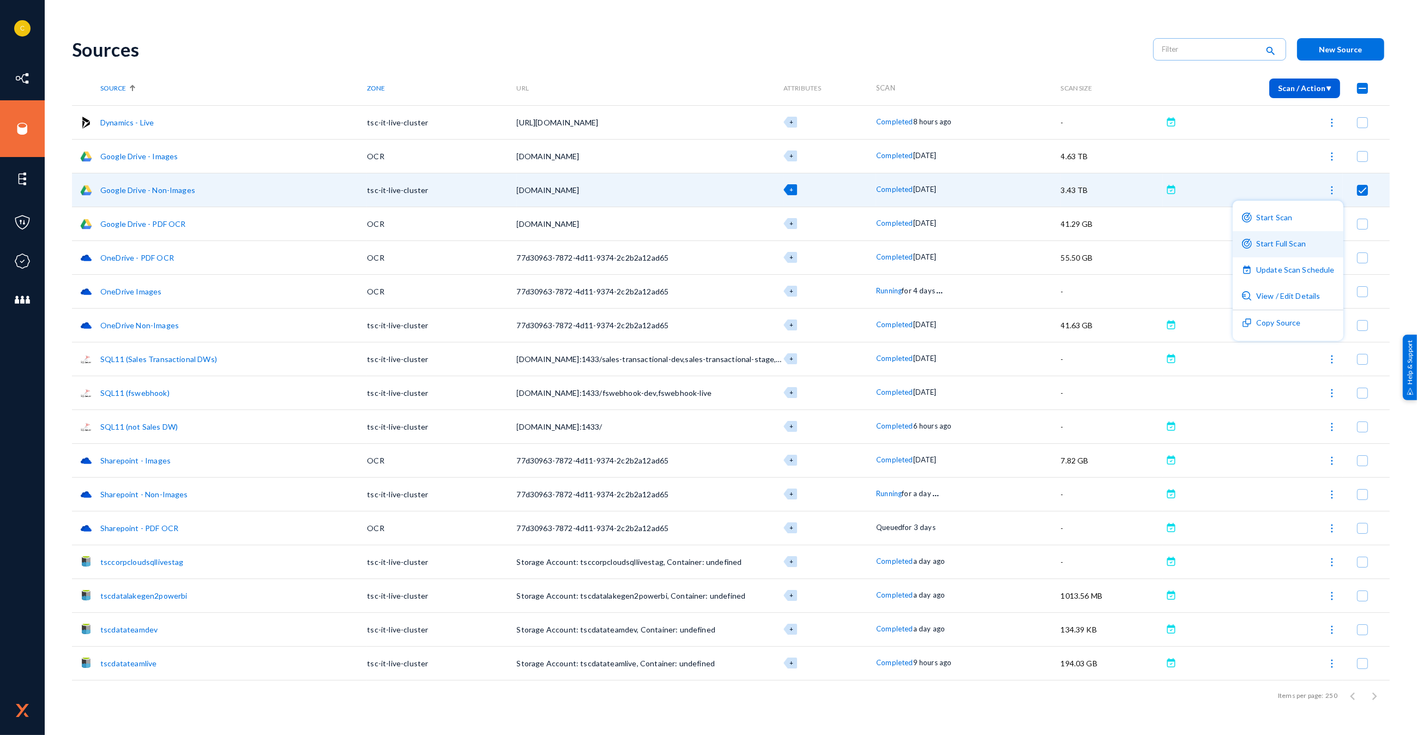  What do you see at coordinates (1287, 218) in the screenshot?
I see `button: Start Scan` at bounding box center [1287, 218].